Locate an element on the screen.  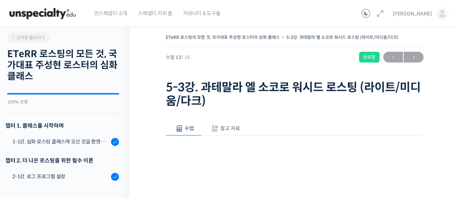
div: 2-1강. 로그 프로그램 설정 is located at coordinates (61, 177).